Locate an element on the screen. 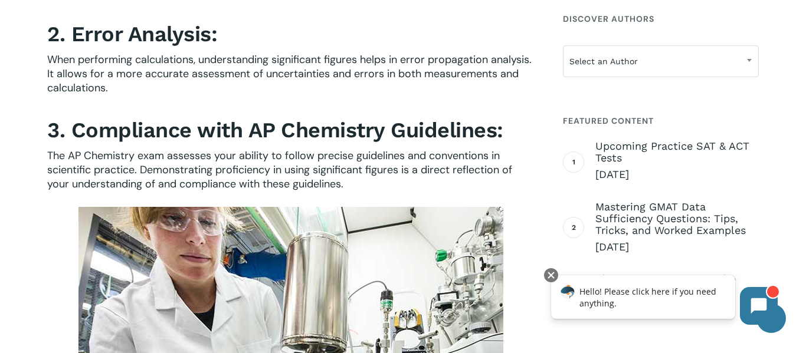 The image size is (806, 353). span: Select an Author is located at coordinates (661, 61).